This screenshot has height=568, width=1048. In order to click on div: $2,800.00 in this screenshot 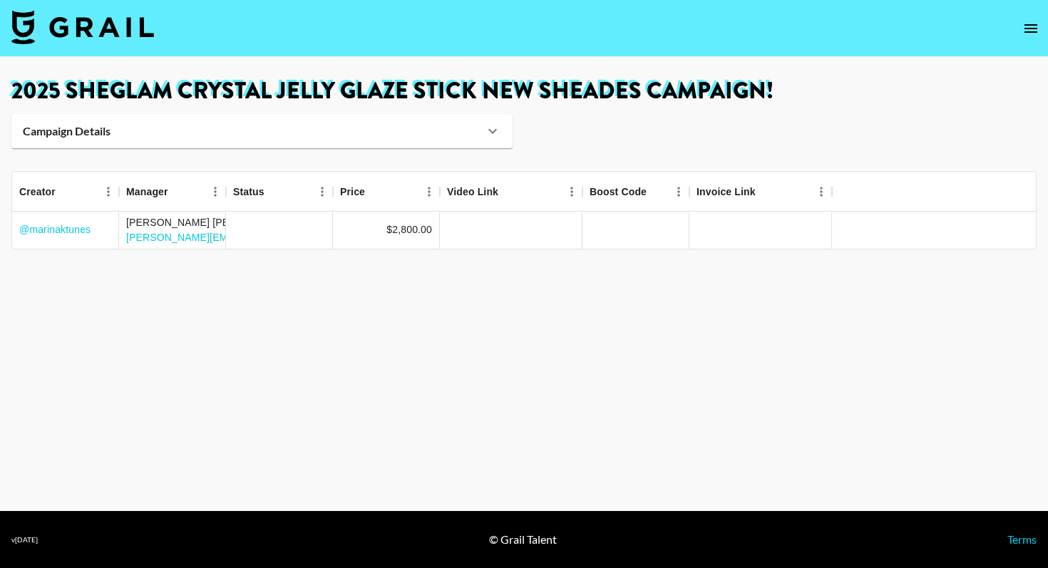, I will do `click(409, 229)`.